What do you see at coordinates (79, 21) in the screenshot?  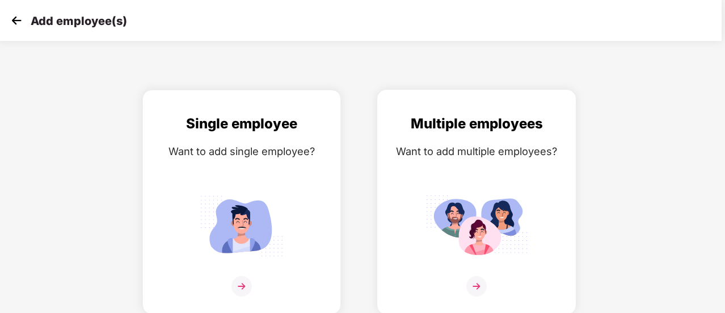 I see `p: Add employee(s)` at bounding box center [79, 21].